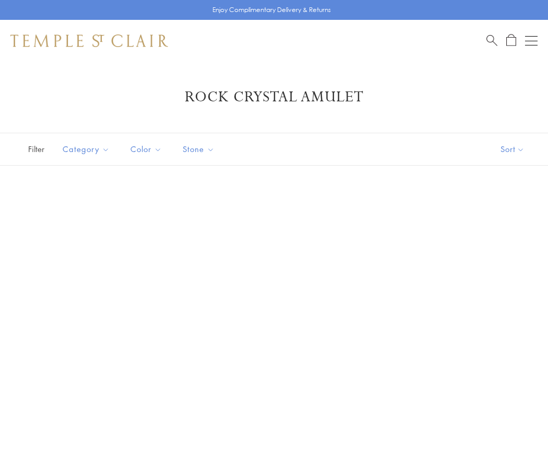 The image size is (548, 464). What do you see at coordinates (200, 149) in the screenshot?
I see `span: Stone` at bounding box center [200, 149].